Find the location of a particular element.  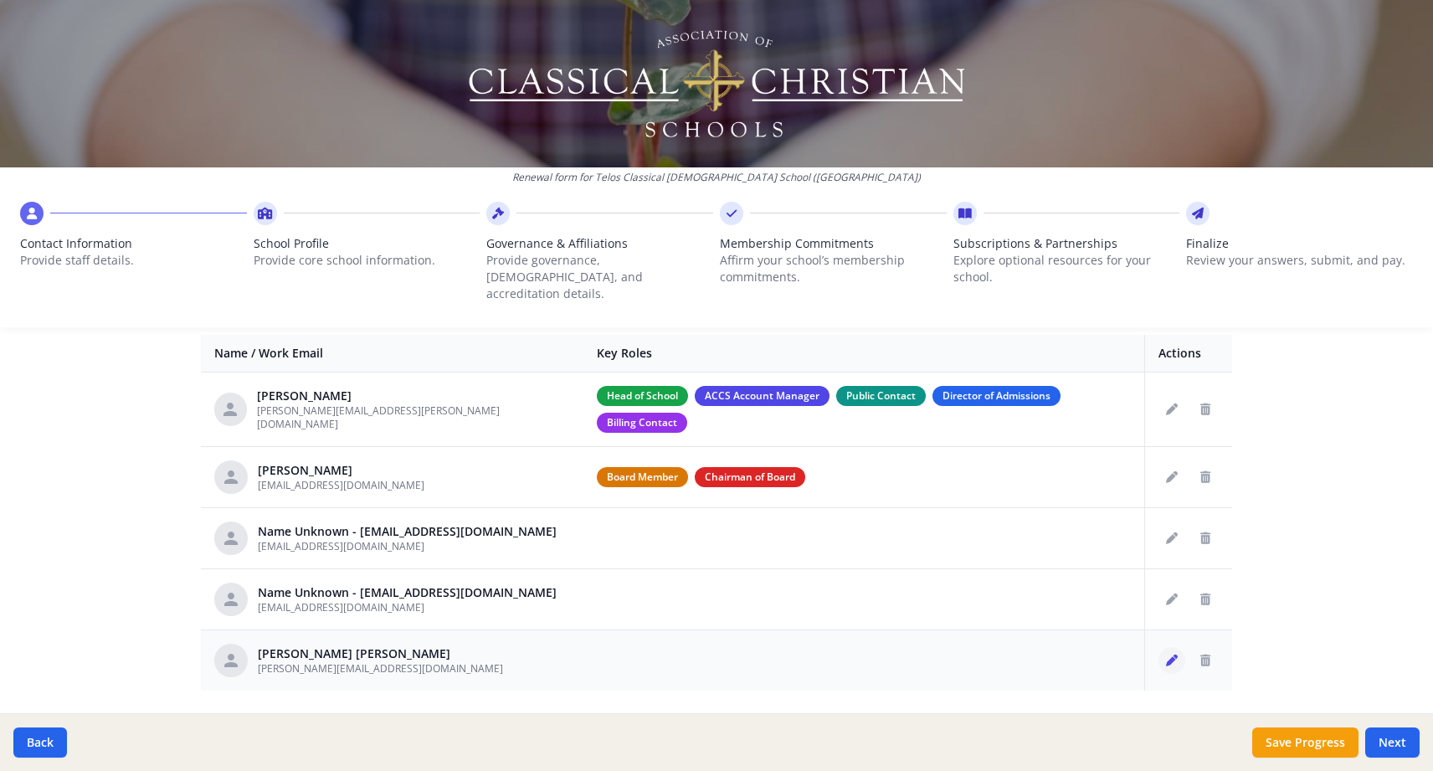

span: Board Member is located at coordinates (642, 477).